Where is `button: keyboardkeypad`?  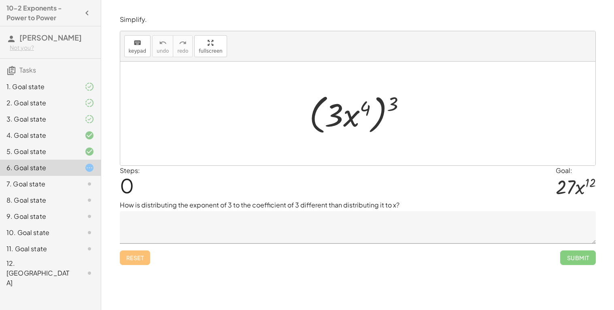 button: keyboardkeypad is located at coordinates (138, 46).